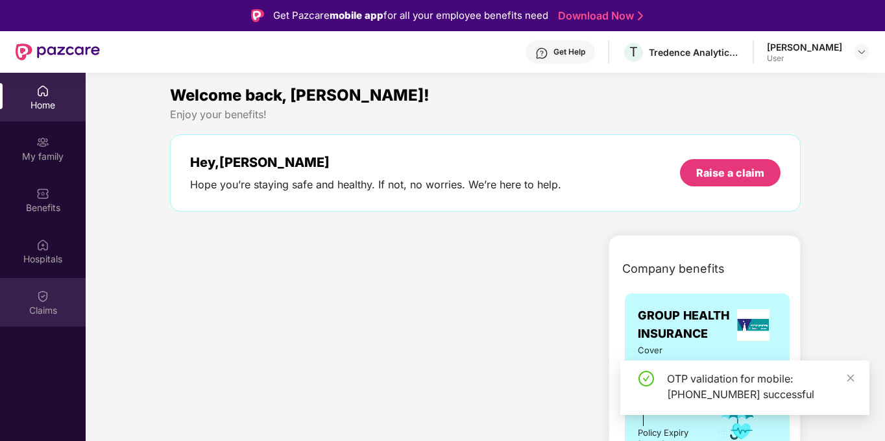  Describe the element at coordinates (43, 142) in the screenshot. I see `img: svg+xml;base64,PHN2ZyB3aWR0aD0iMjAiIGhlaWdodD0iMjAiIHZpZXdCb3g9IjAgMCAyMCAyMCIgZmlsbD0ibm9uZSIgeG...` at that location.